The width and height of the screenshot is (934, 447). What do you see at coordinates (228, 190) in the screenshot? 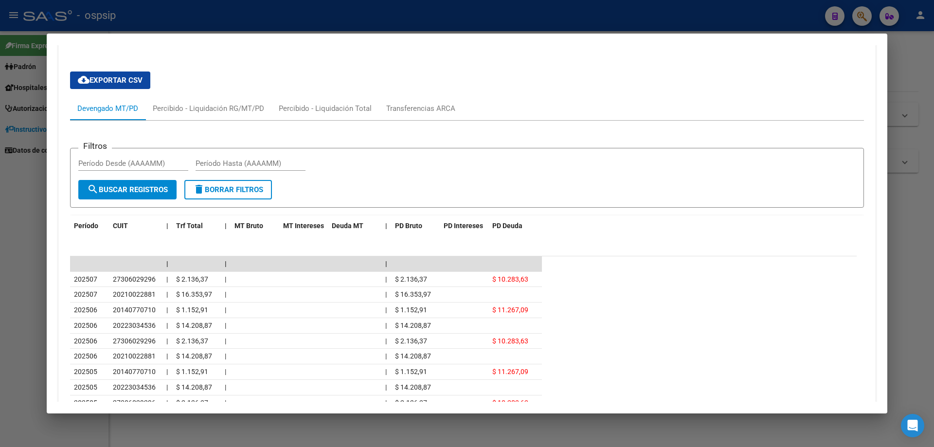
I see `button: Borrar Filtros` at bounding box center [228, 190].